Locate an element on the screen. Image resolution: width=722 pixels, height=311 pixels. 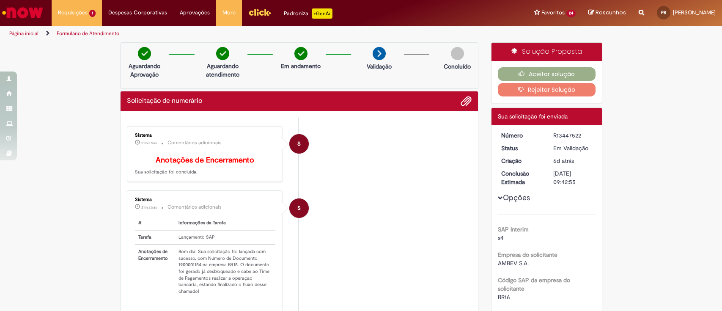
p: Validação is located at coordinates (379, 66).